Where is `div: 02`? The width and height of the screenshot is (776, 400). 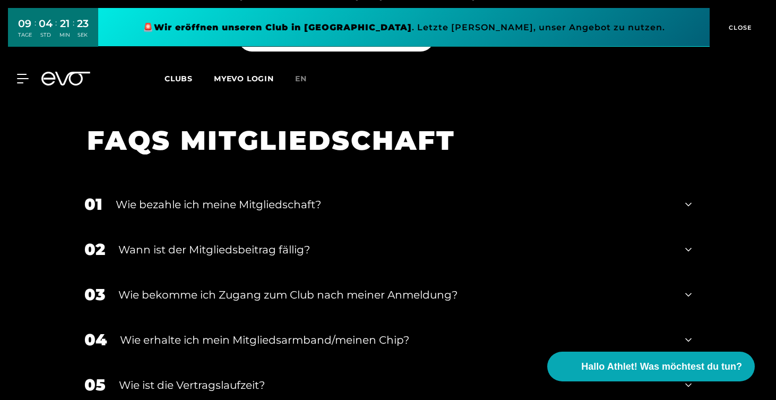
div: 02 is located at coordinates (95, 249).